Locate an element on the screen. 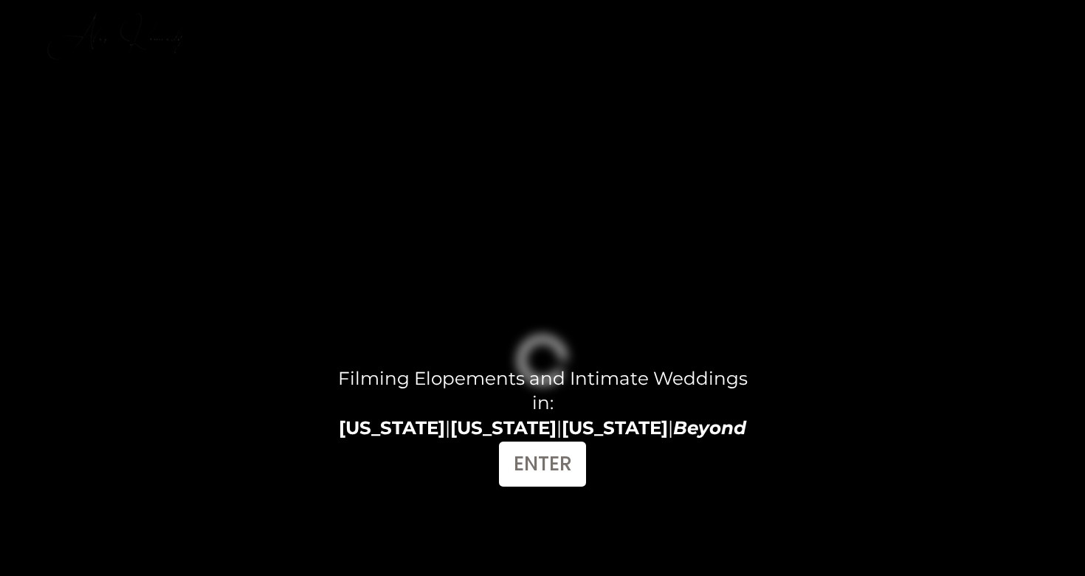 The height and width of the screenshot is (576, 1085). a: INVESTMENT is located at coordinates (988, 21).